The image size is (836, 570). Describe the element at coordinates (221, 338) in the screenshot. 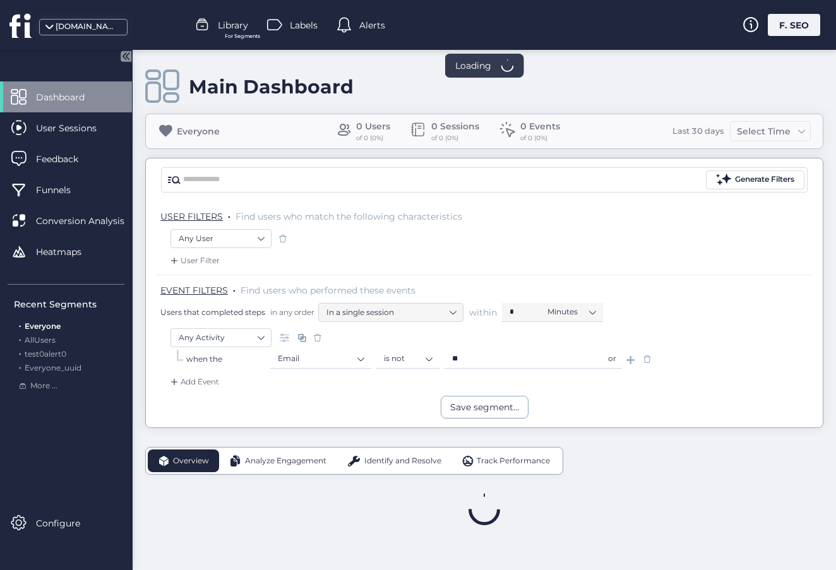

I see `nz-select-item: Any Activity` at that location.